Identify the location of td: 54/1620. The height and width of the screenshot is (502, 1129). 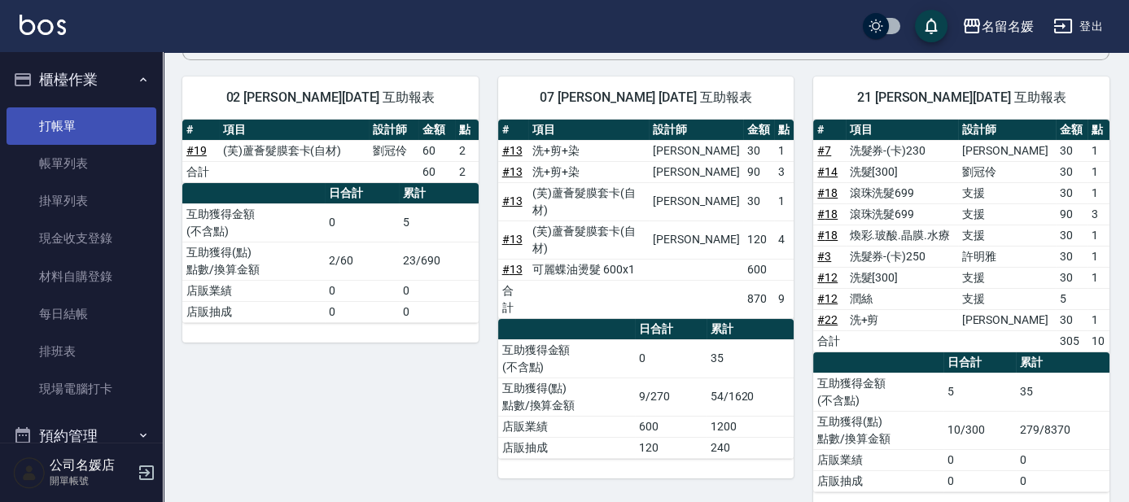
(751, 396).